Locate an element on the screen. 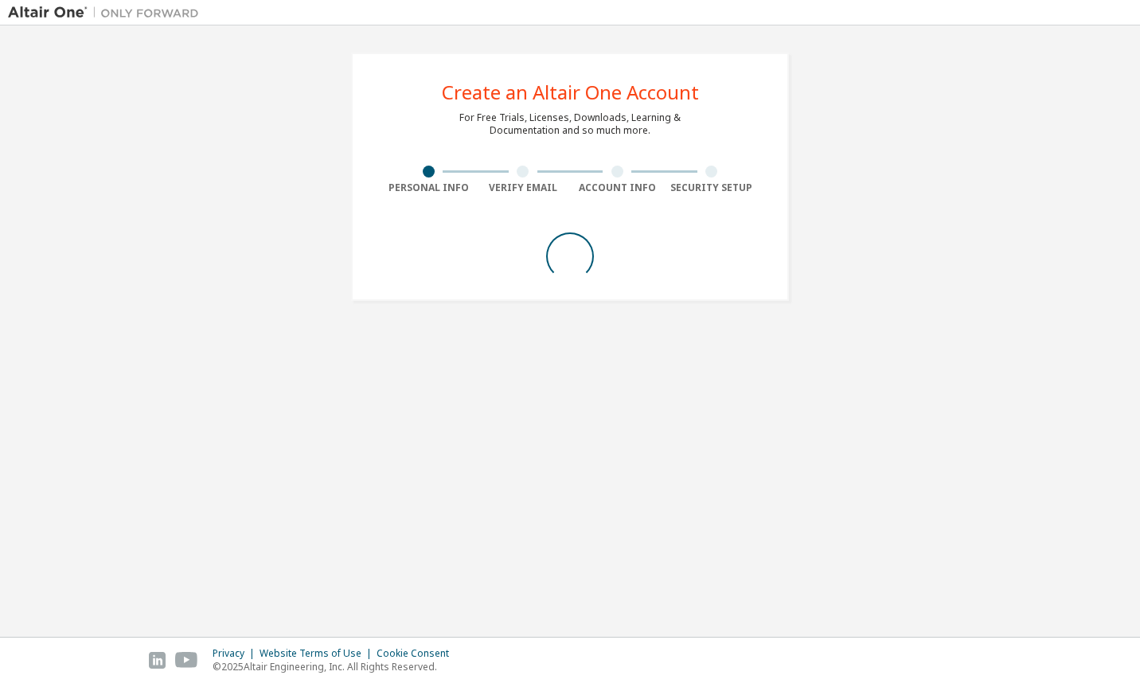  div: Personal Info is located at coordinates (428, 188).